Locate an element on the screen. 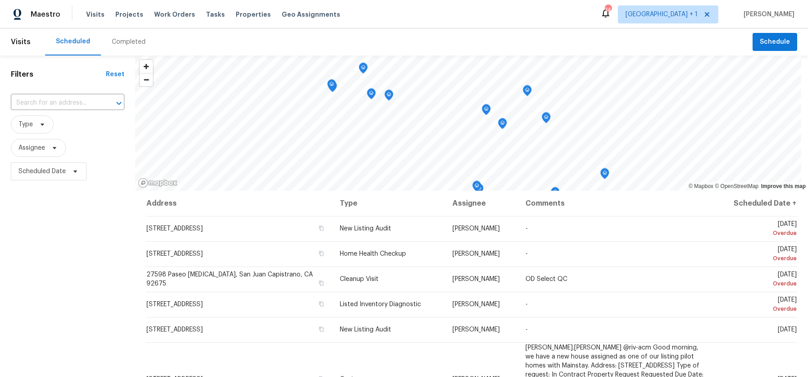 The height and width of the screenshot is (377, 808). a: Improve this map is located at coordinates (783, 186).